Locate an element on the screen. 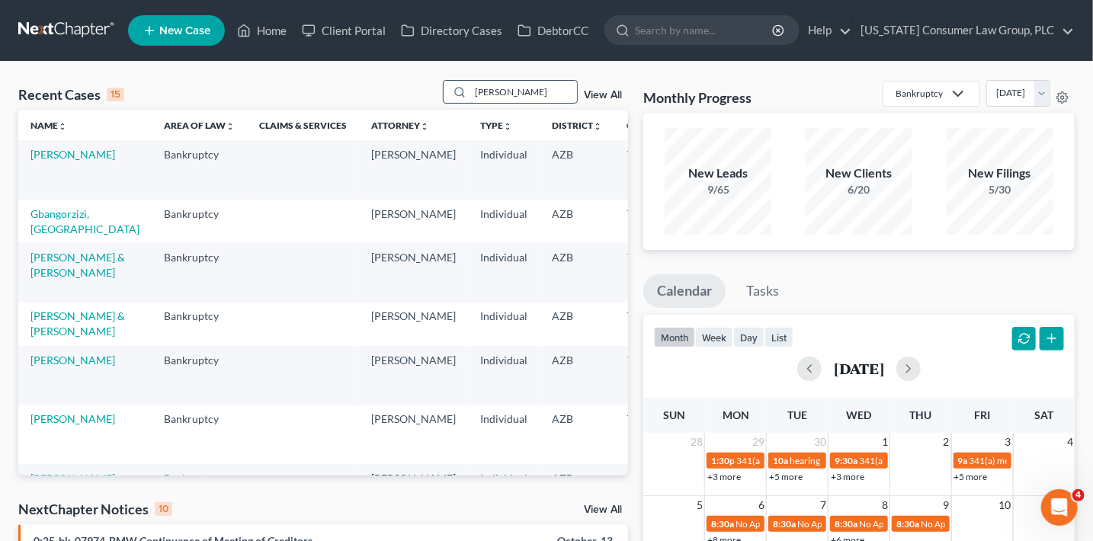 The width and height of the screenshot is (1093, 541). span: 7 is located at coordinates (823, 505).